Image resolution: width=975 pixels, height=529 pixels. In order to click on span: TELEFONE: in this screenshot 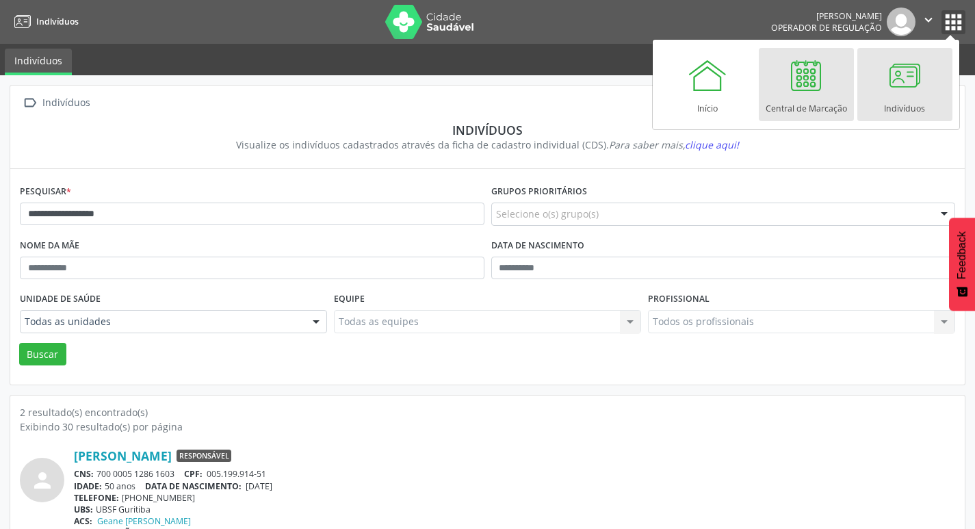, I will do `click(96, 497)`.